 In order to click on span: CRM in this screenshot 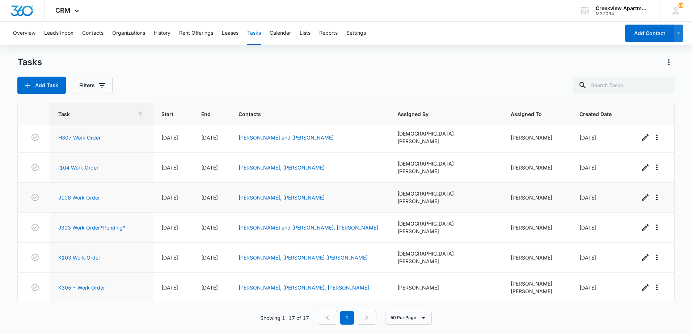, I will do `click(63, 10)`.